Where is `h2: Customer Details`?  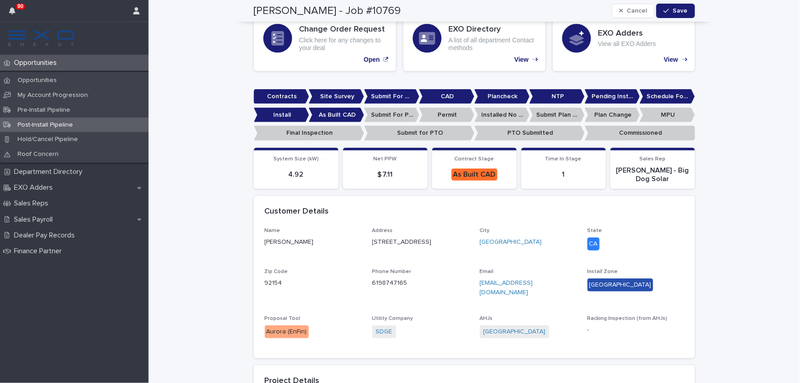
h2: Customer Details is located at coordinates (297, 212).